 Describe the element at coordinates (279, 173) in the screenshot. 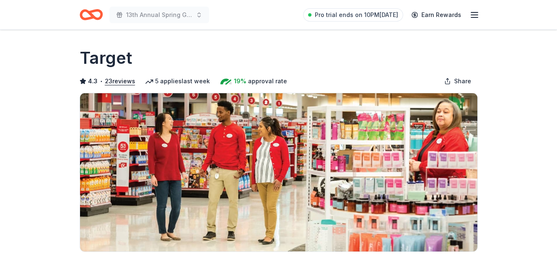

I see `img: Image for Target` at that location.